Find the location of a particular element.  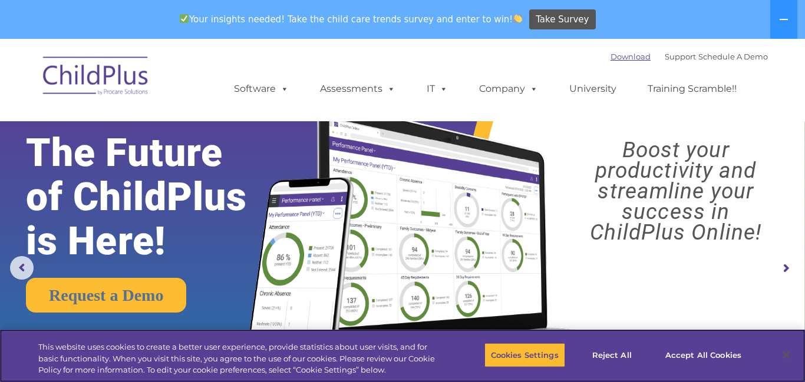

a: Support is located at coordinates (680, 57).